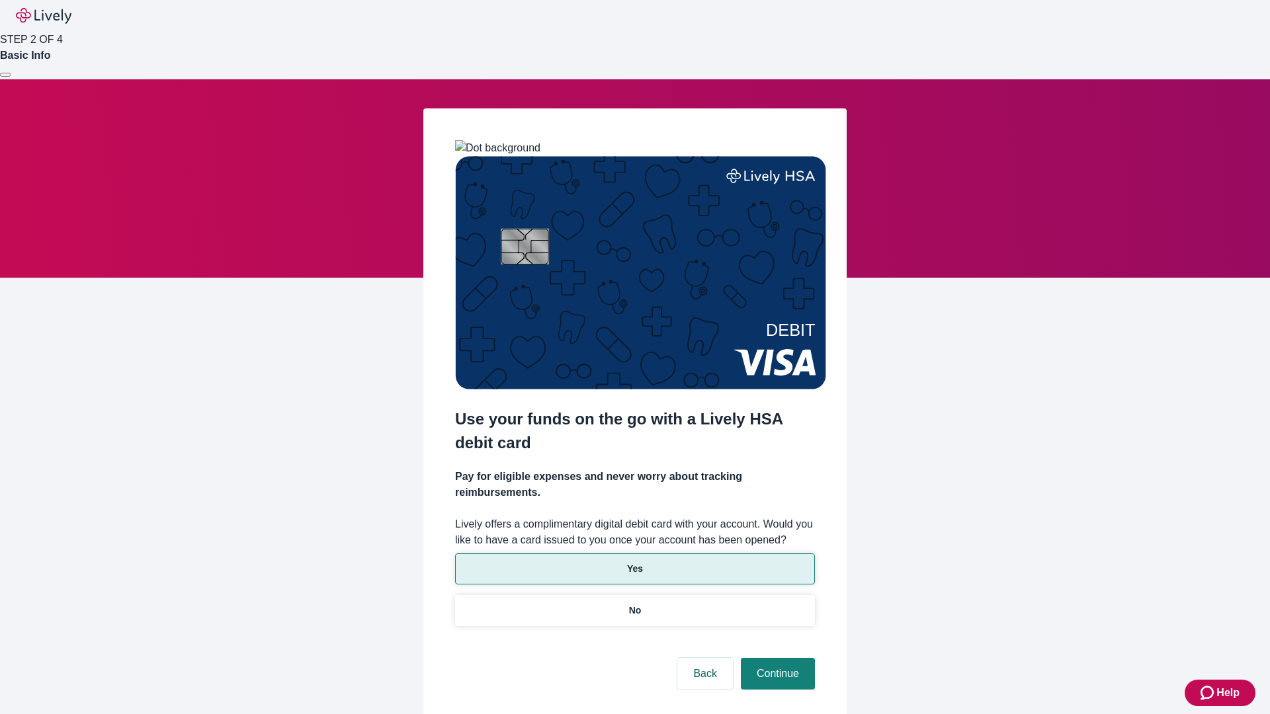 This screenshot has width=1270, height=714. Describe the element at coordinates (497, 148) in the screenshot. I see `img: Dot background` at that location.